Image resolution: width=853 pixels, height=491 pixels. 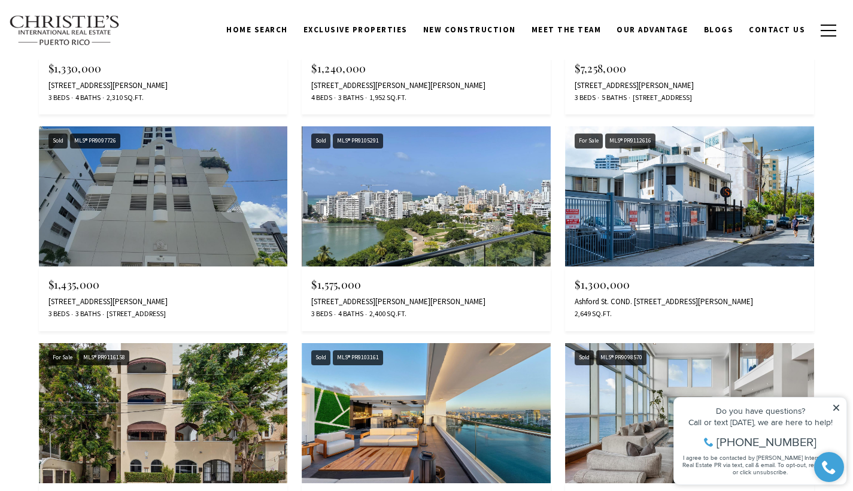 What do you see at coordinates (612, 98) in the screenshot?
I see `span: 5 Baths` at bounding box center [612, 98].